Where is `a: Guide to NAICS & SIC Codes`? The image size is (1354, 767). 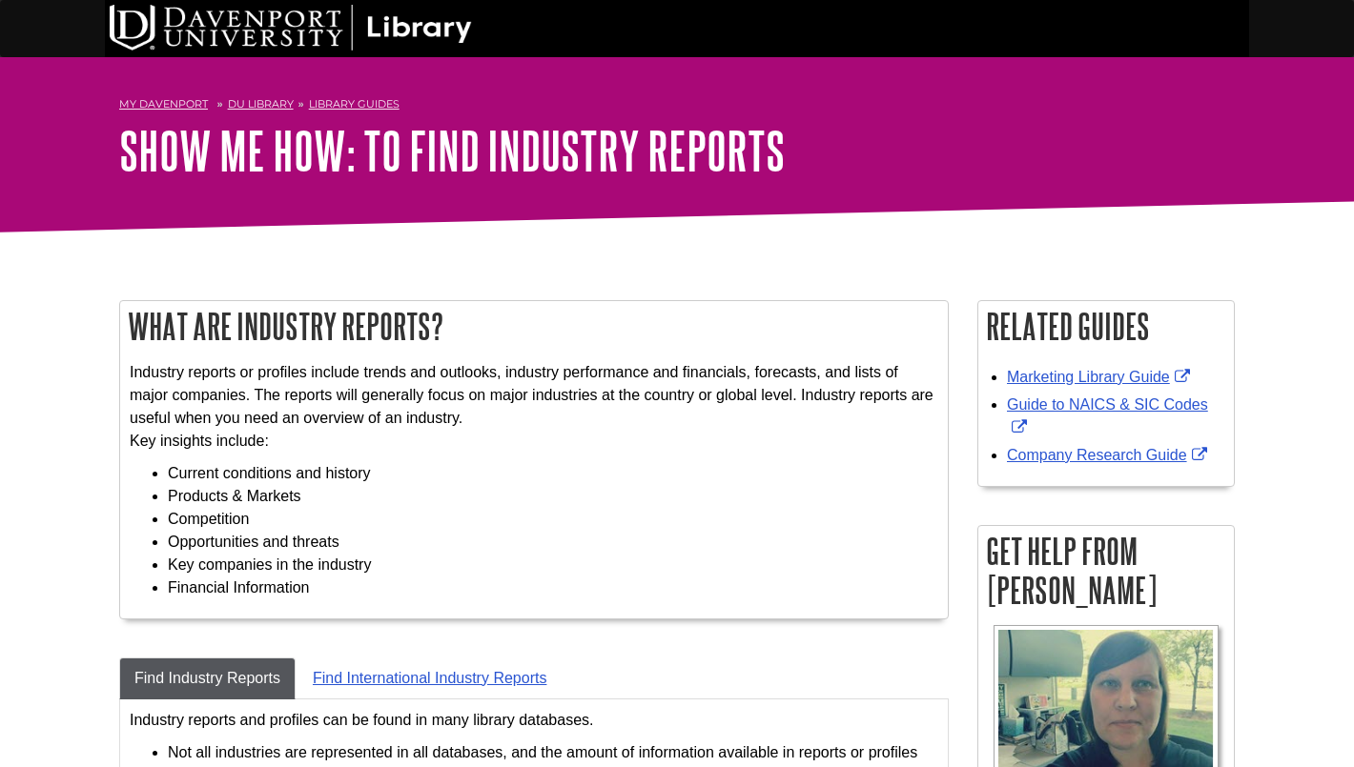 a: Guide to NAICS & SIC Codes is located at coordinates (1107, 416).